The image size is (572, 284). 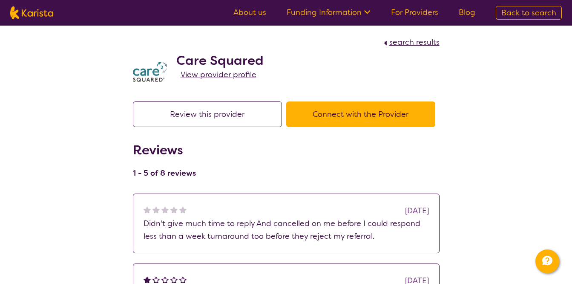 I want to click on button: Channel Menu, so click(x=548, y=261).